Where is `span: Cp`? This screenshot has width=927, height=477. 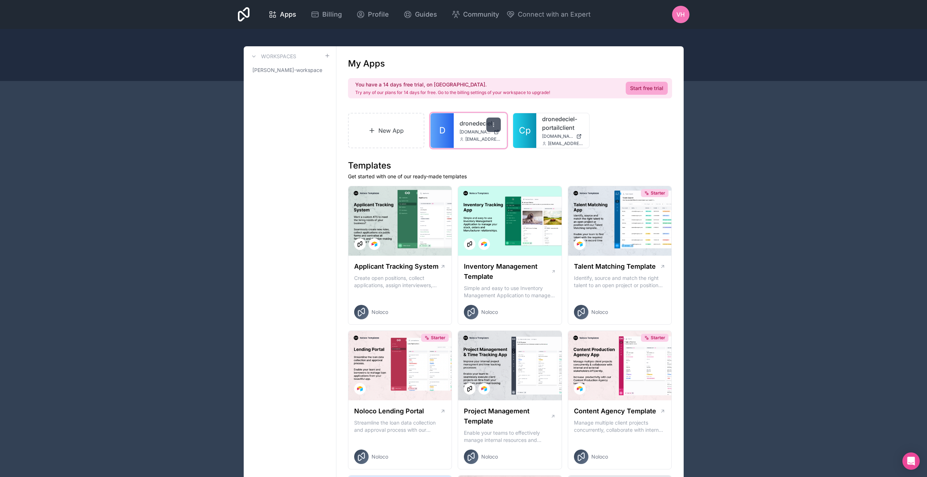 span: Cp is located at coordinates (524, 131).